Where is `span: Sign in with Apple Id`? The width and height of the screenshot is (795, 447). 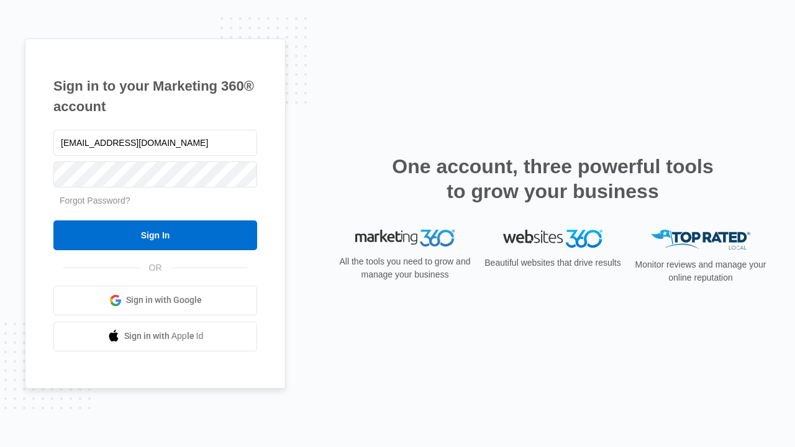 span: Sign in with Apple Id is located at coordinates (164, 336).